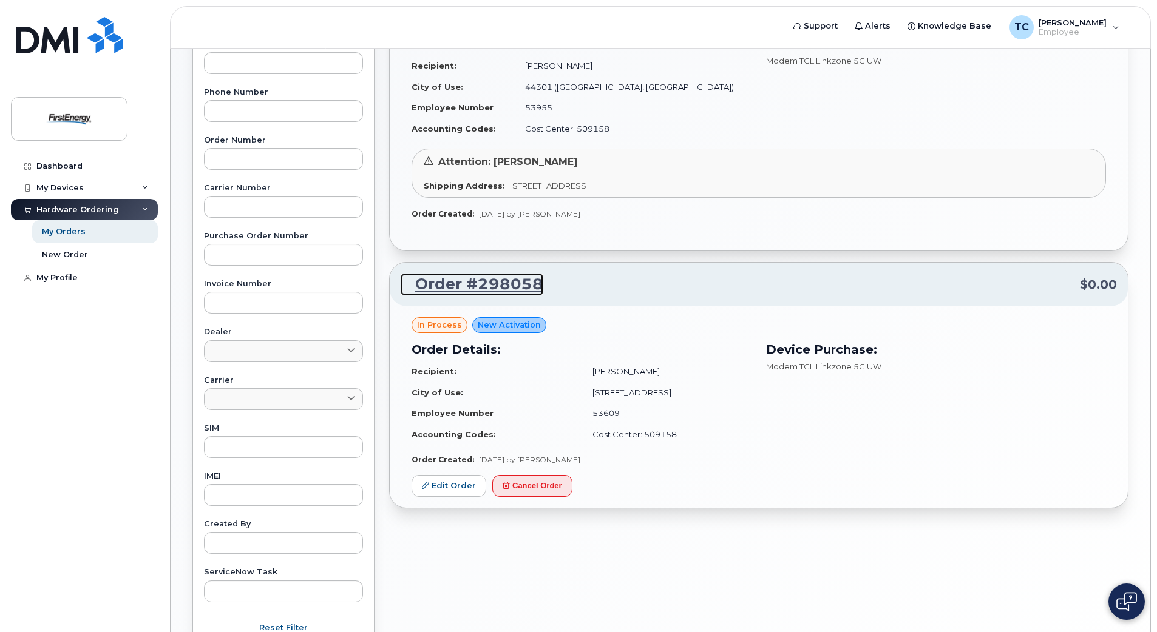  What do you see at coordinates (877, 26) in the screenshot?
I see `span: Alerts` at bounding box center [877, 26].